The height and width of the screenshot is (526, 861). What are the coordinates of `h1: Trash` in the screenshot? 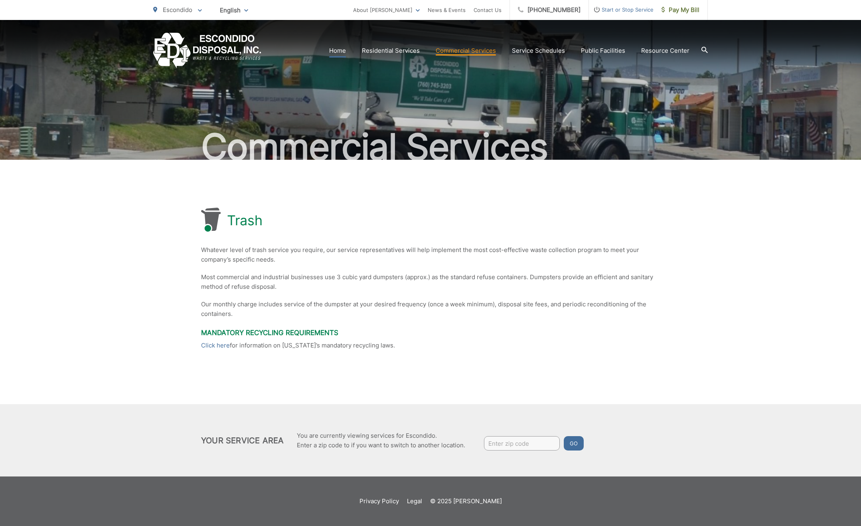 It's located at (245, 220).